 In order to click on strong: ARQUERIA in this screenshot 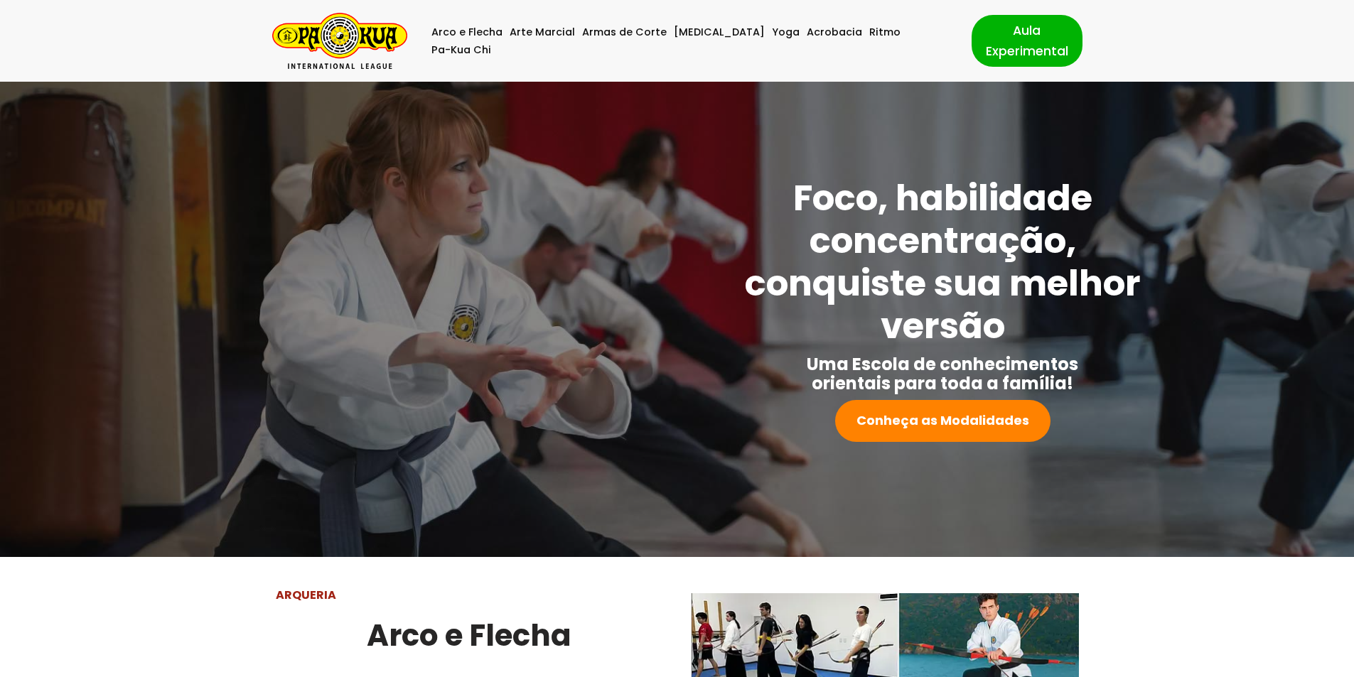, I will do `click(306, 595)`.